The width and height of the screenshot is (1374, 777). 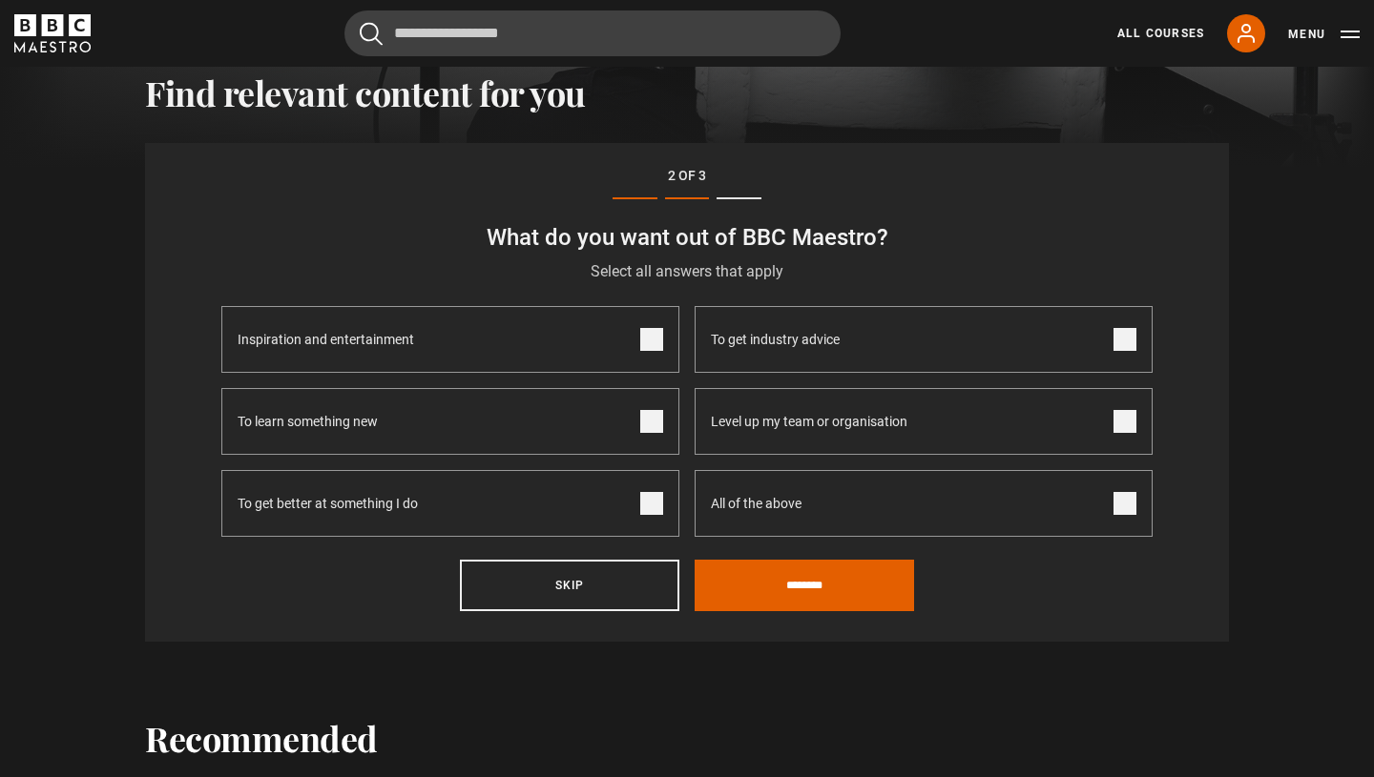 What do you see at coordinates (569, 586) in the screenshot?
I see `button: Skip` at bounding box center [569, 586].